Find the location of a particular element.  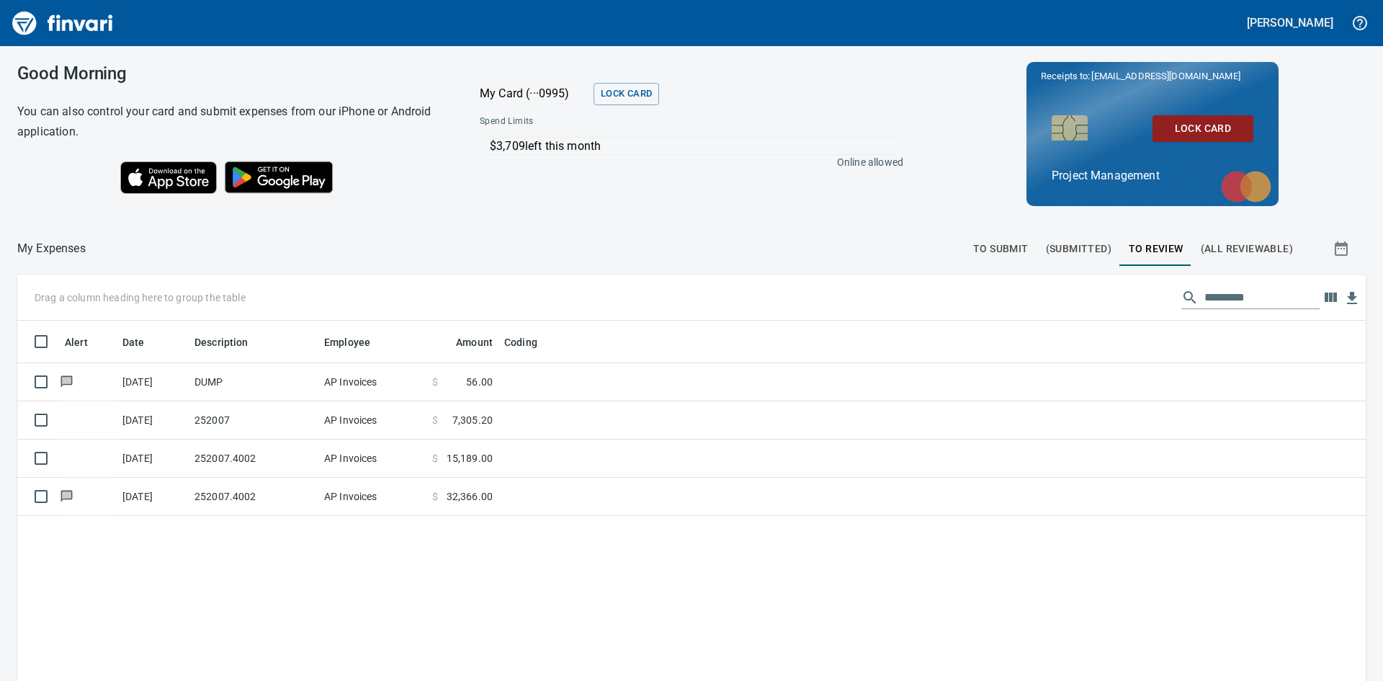

img: Finvari is located at coordinates (63, 23).